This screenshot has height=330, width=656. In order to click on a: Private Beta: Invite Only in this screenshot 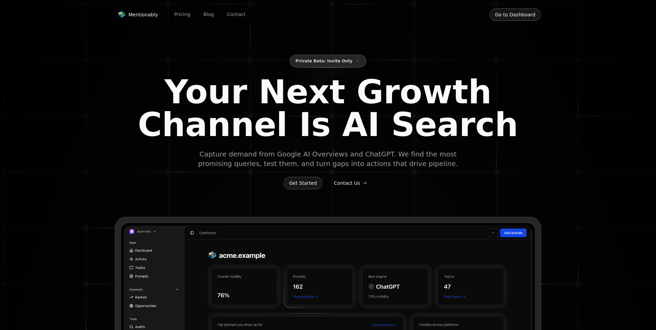, I will do `click(328, 61)`.